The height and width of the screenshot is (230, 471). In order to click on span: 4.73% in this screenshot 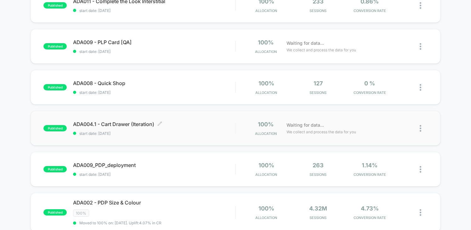, I will do `click(370, 208)`.